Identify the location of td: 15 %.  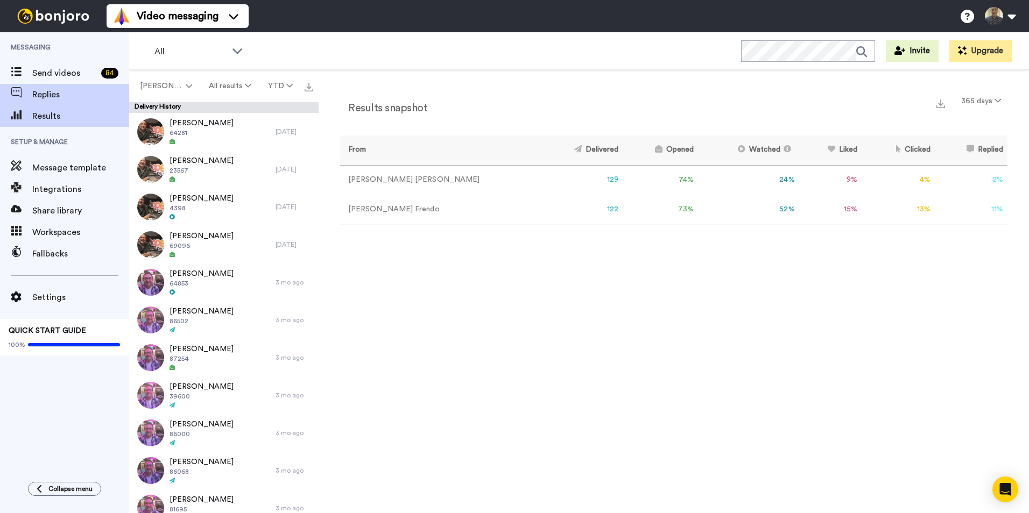
(830, 209).